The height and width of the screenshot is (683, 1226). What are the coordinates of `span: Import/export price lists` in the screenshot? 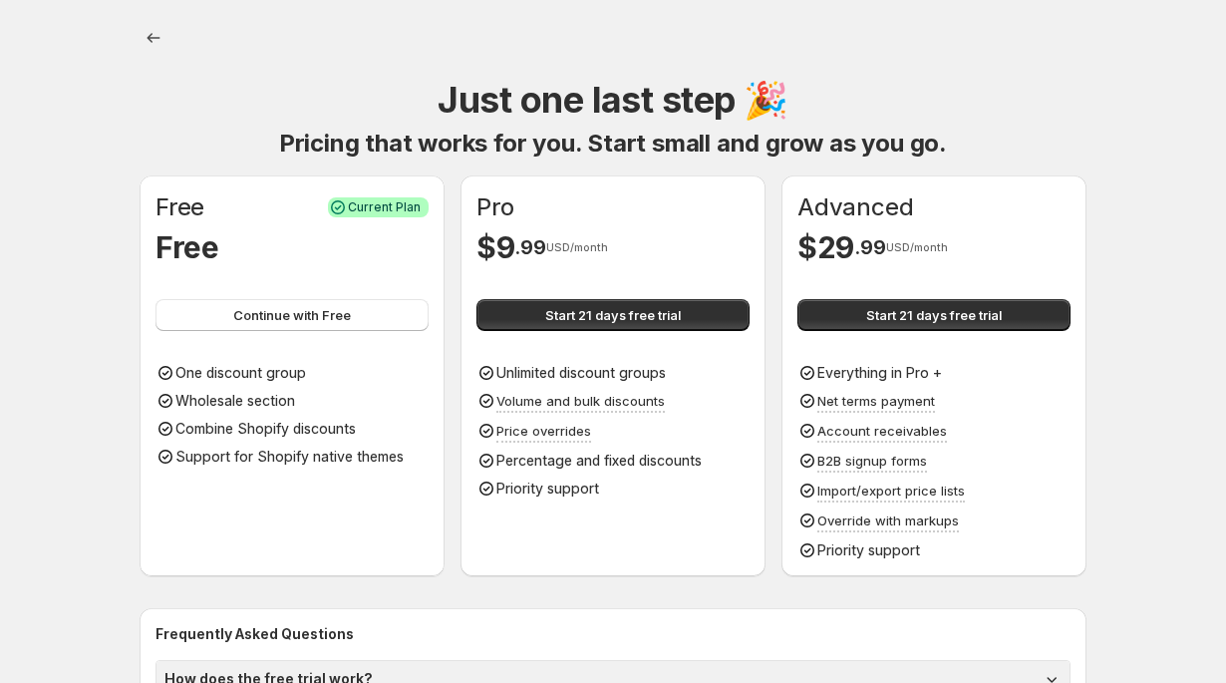 It's located at (891, 490).